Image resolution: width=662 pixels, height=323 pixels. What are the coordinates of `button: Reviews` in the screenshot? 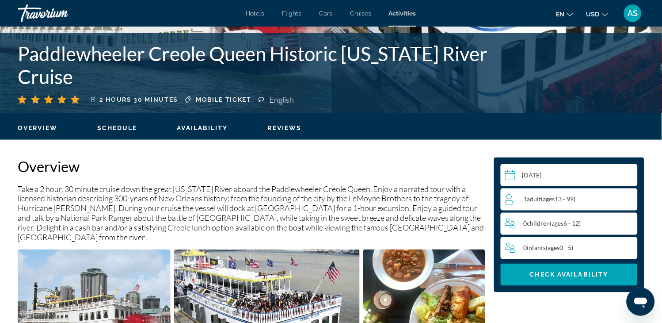 It's located at (285, 128).